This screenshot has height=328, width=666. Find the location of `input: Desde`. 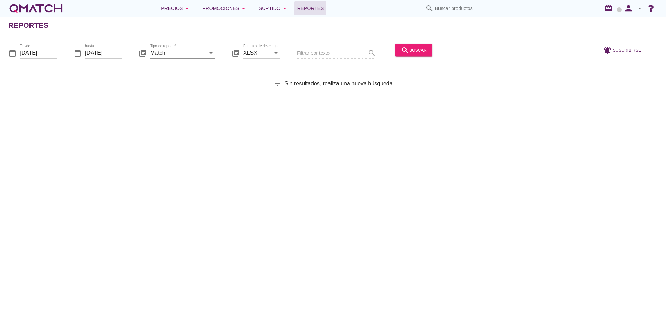

input: Desde is located at coordinates (38, 53).